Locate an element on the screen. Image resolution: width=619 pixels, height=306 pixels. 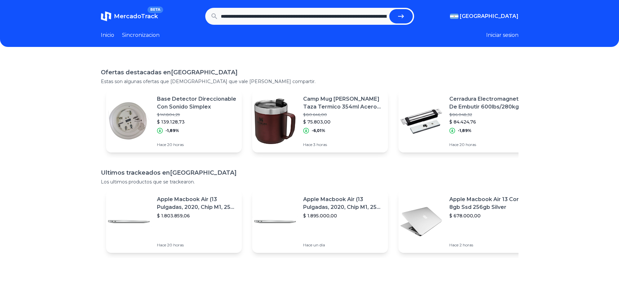
p: Base Detector Direccionable Con Sonido Simplex is located at coordinates (197, 103).